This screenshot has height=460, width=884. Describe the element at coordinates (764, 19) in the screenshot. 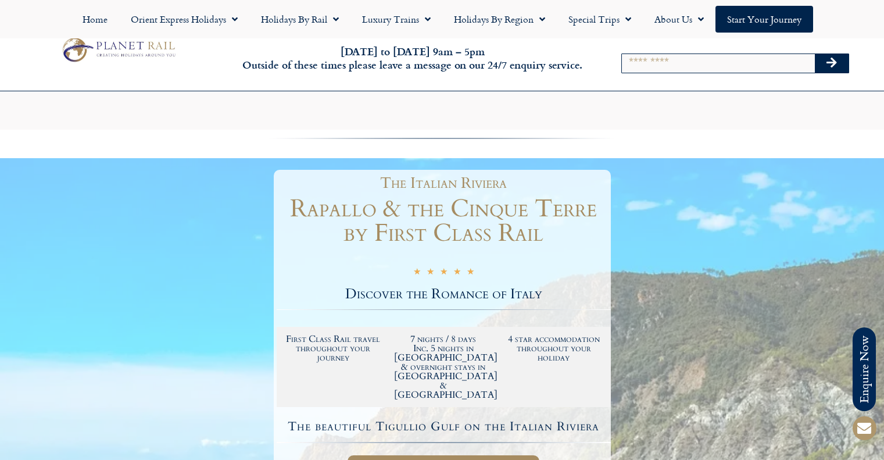

I see `a: Start your Journey` at that location.